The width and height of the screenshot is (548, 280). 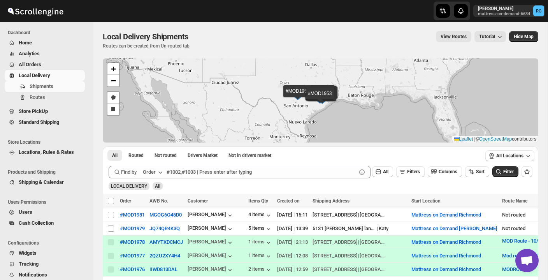 I want to click on span: Shipments, so click(x=41, y=86).